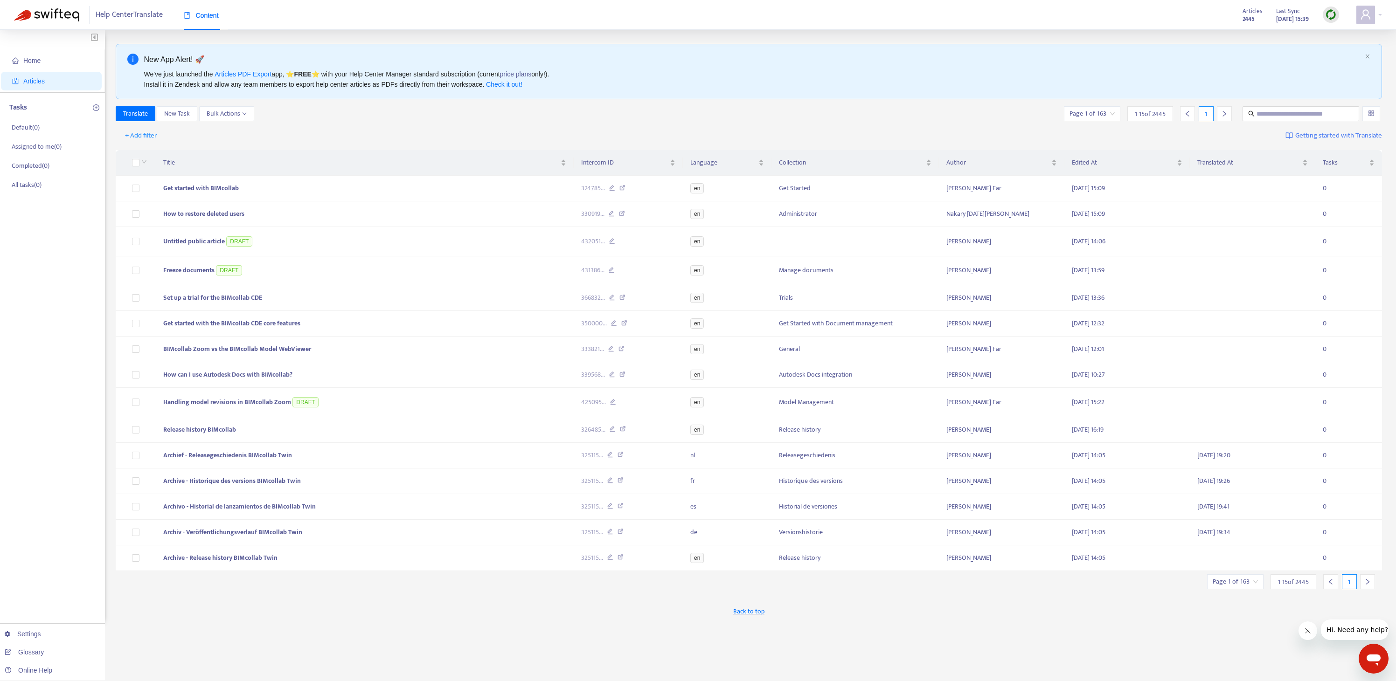 This screenshot has width=1396, height=681. I want to click on td: Historial de versiones, so click(855, 507).